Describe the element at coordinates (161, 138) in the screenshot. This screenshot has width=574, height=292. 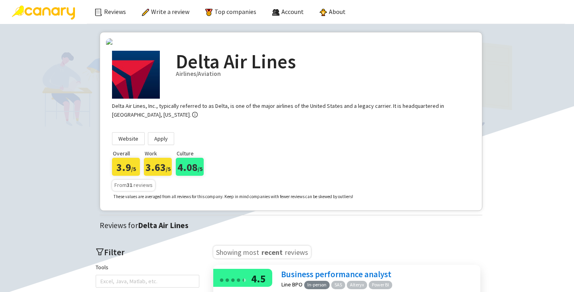
I see `a: Apply` at that location.